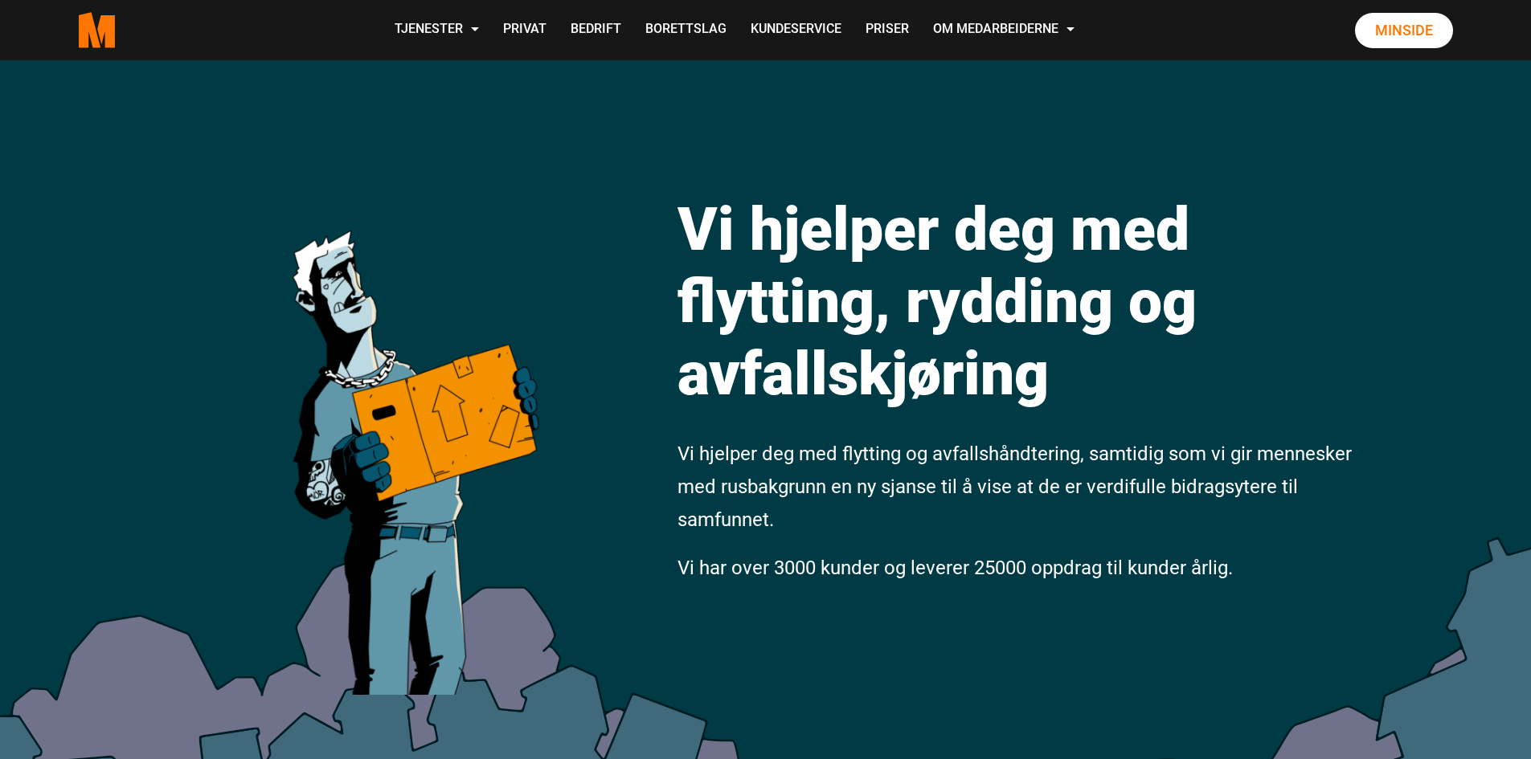  What do you see at coordinates (1004, 30) in the screenshot?
I see `a: Om Medarbeiderne` at bounding box center [1004, 30].